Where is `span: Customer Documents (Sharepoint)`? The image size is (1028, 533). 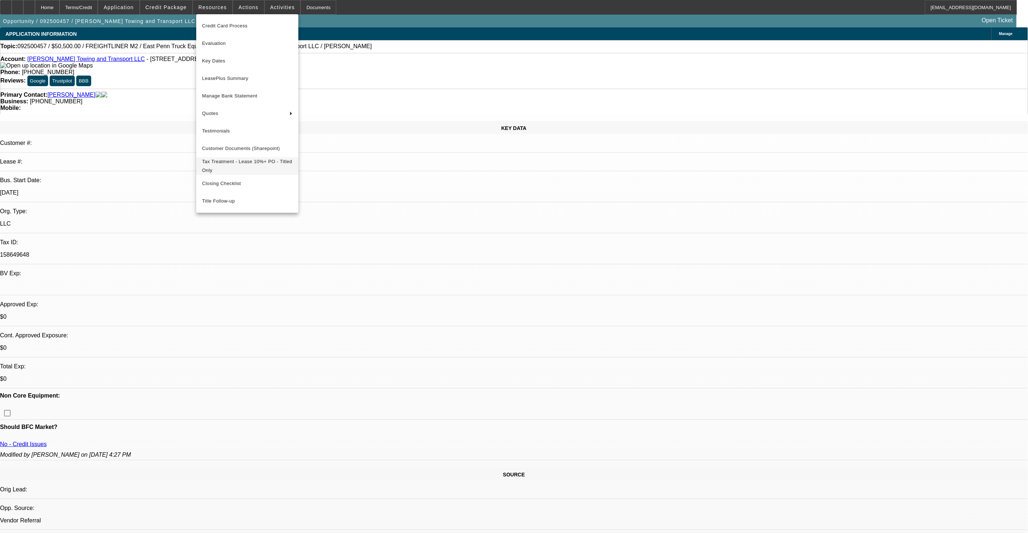
span: Customer Documents (Sharepoint) is located at coordinates (247, 148).